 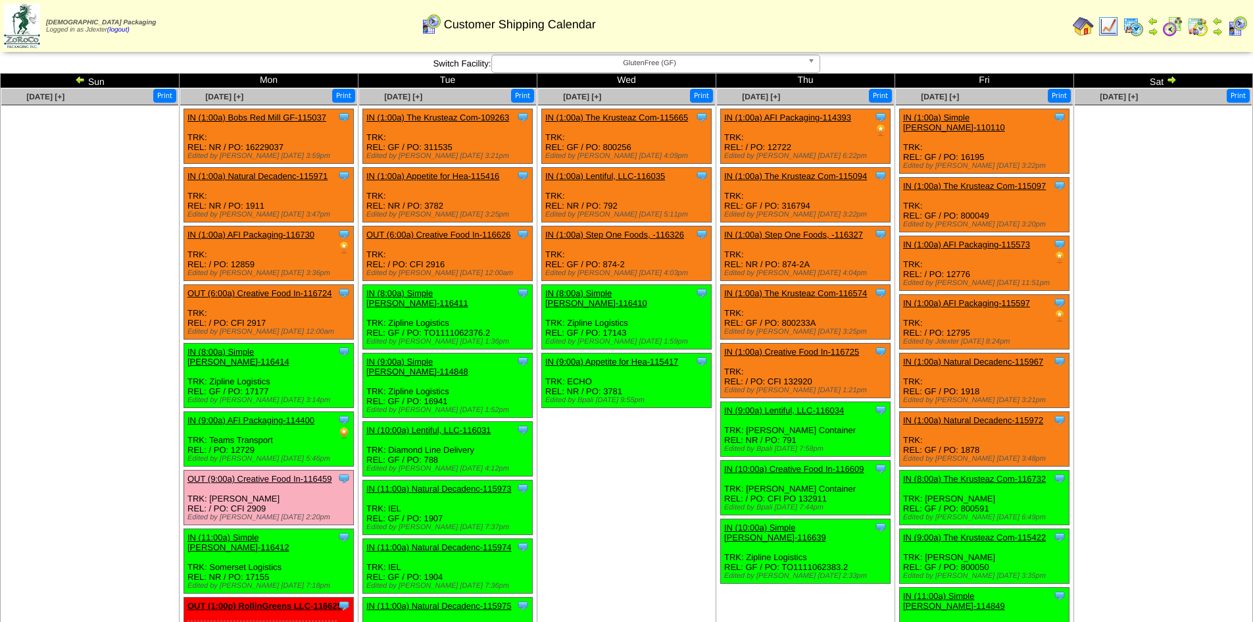 I want to click on div: TRK: REL: / PO: CFI 2917, so click(x=269, y=312).